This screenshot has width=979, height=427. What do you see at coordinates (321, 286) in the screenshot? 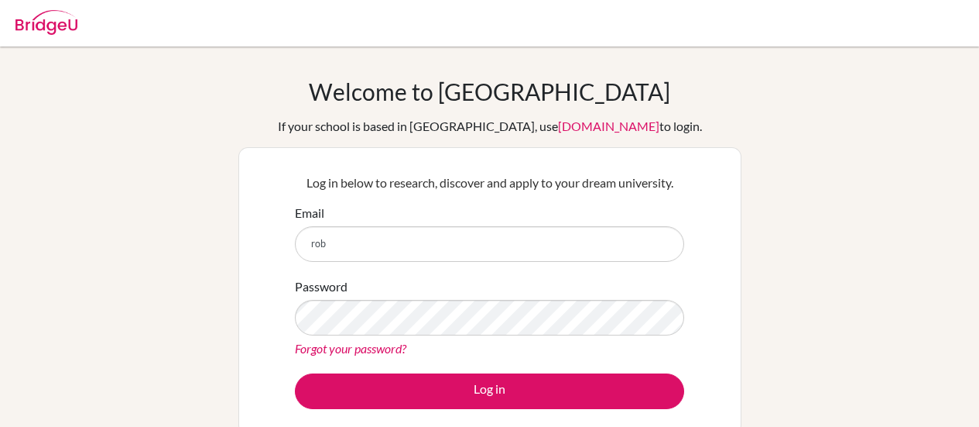
I see `label: Password` at bounding box center [321, 286].